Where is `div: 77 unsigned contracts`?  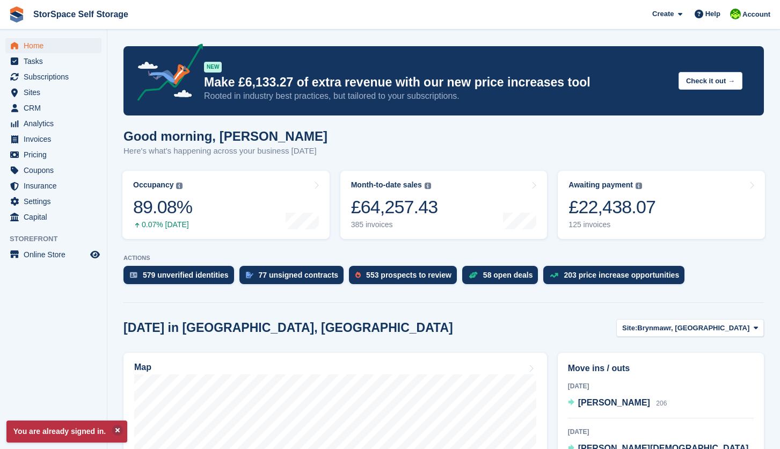
div: 77 unsigned contracts is located at coordinates (298, 275).